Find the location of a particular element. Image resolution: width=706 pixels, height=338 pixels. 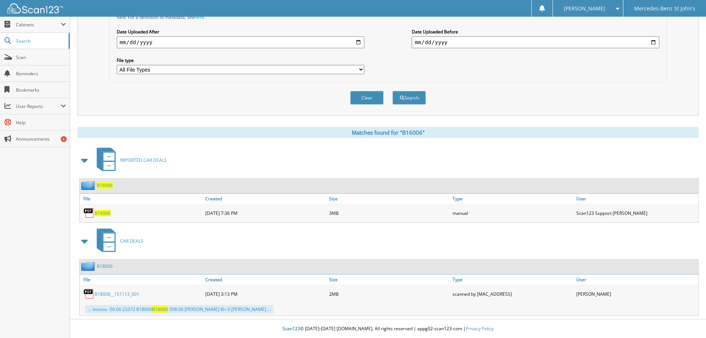

span: IMPORTED CAR DEALS is located at coordinates (143, 160).